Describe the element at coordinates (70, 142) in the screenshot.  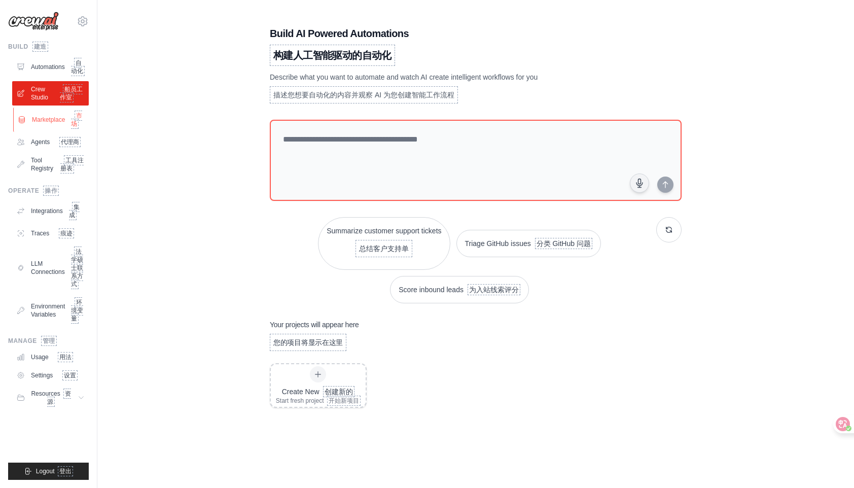
I see `font: 代理商` at that location.